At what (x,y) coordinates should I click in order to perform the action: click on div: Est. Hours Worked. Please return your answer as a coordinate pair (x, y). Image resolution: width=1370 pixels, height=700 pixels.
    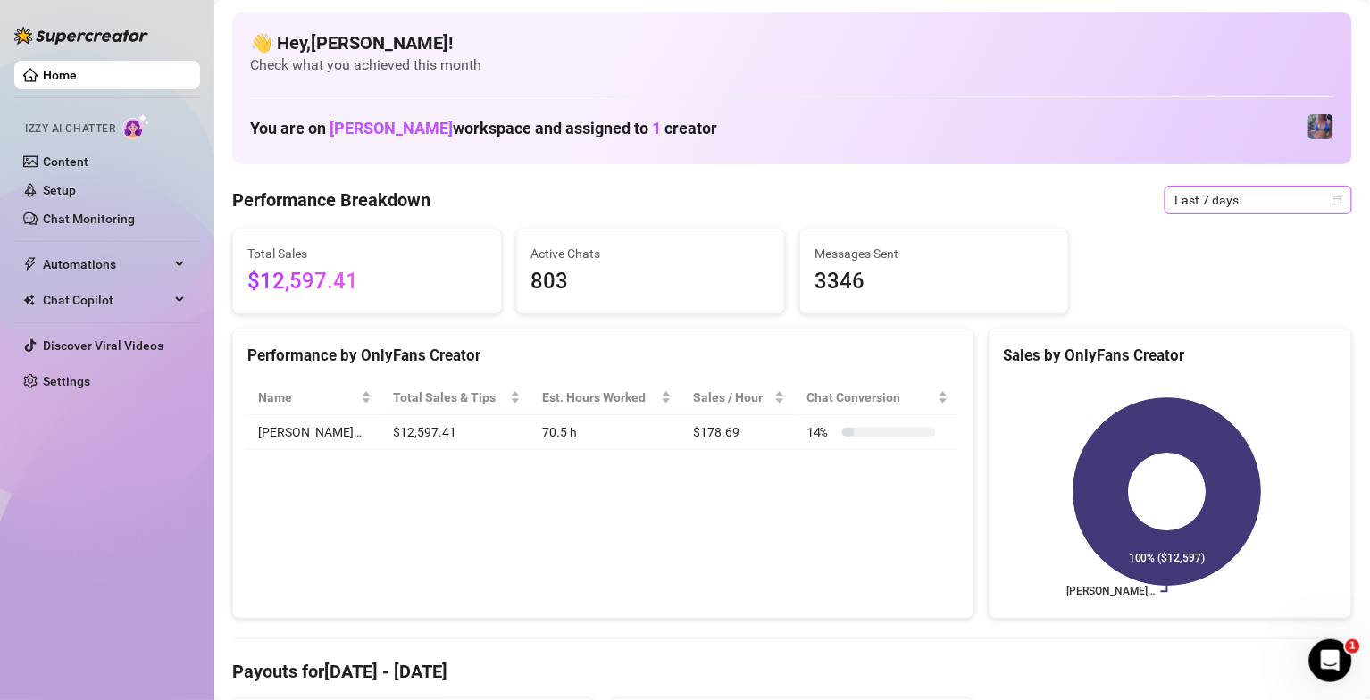
    Looking at the image, I should click on (599, 397).